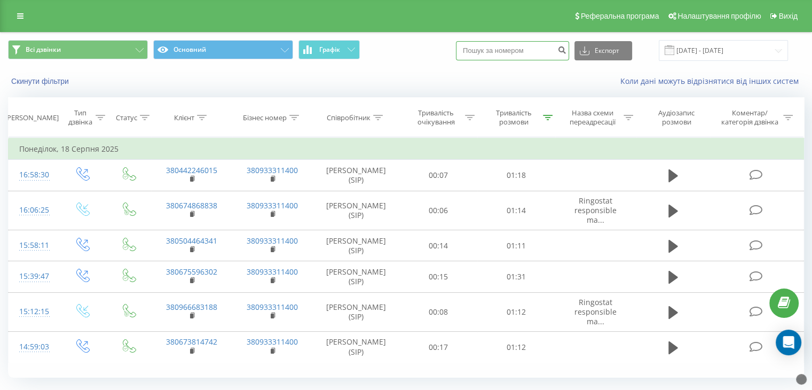  I want to click on td: 00:06, so click(438, 210).